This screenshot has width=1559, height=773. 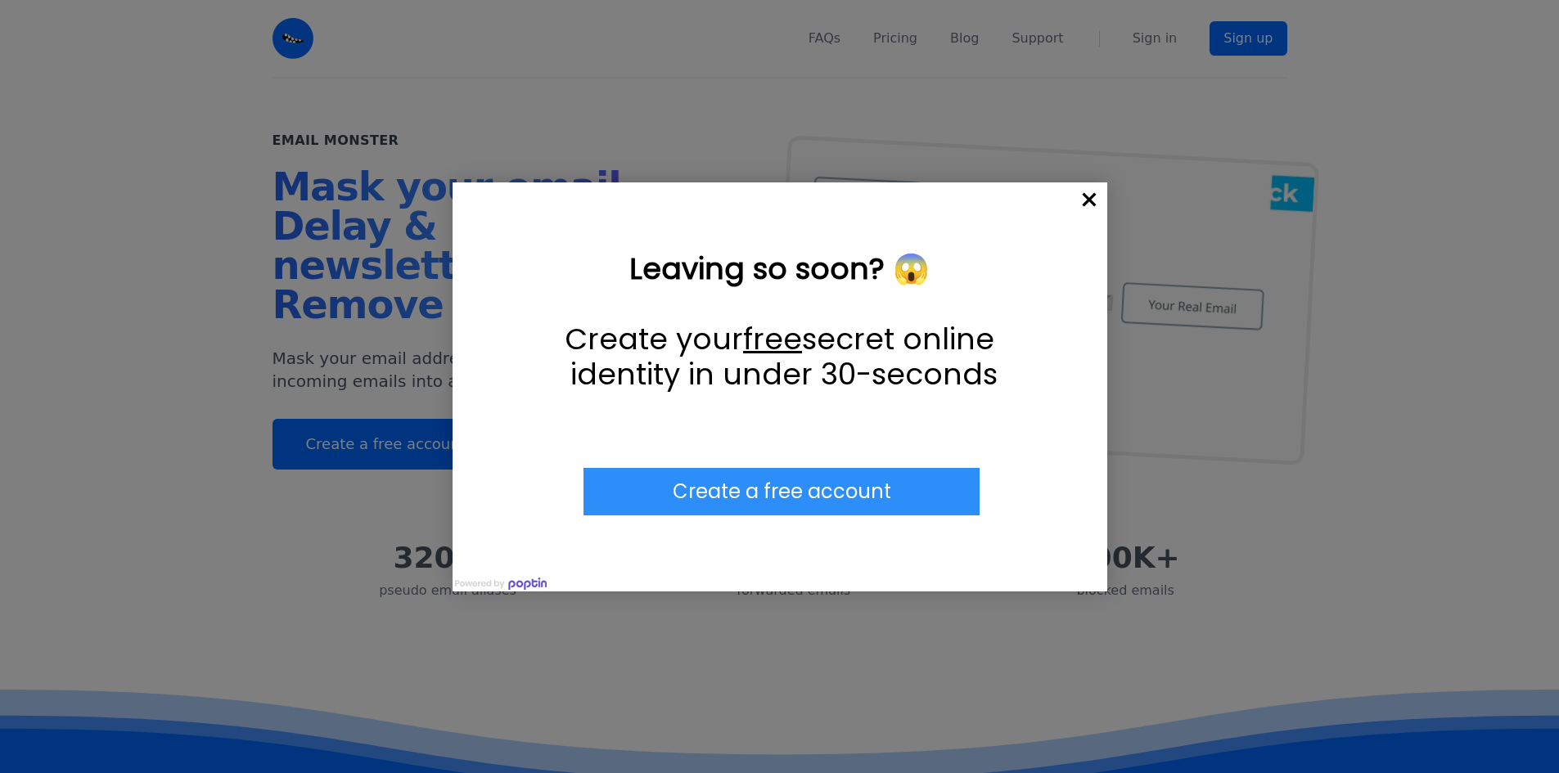 What do you see at coordinates (501, 584) in the screenshot?
I see `img: Powered by poptin` at bounding box center [501, 584].